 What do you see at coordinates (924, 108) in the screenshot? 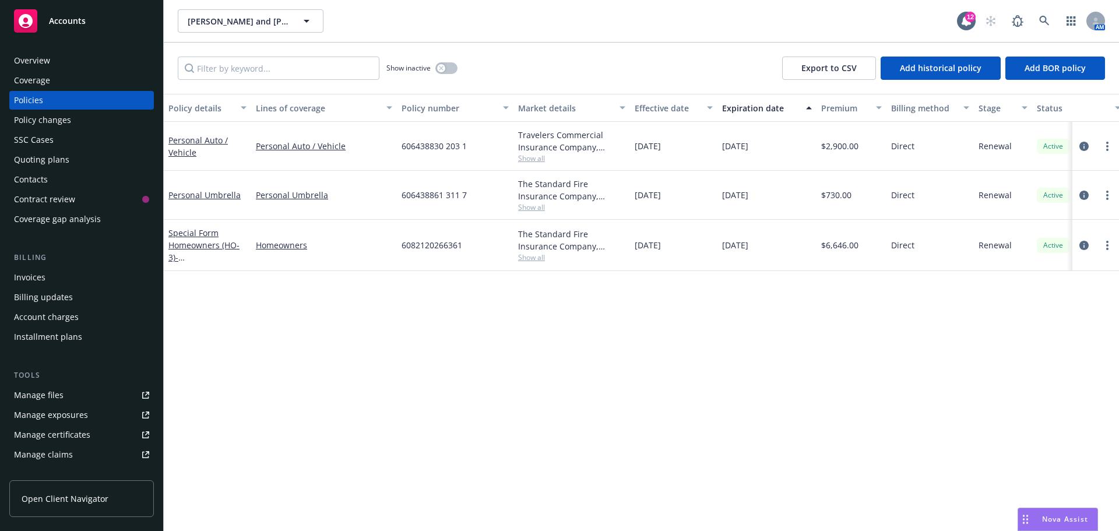
I see `div: Billing method` at bounding box center [924, 108].